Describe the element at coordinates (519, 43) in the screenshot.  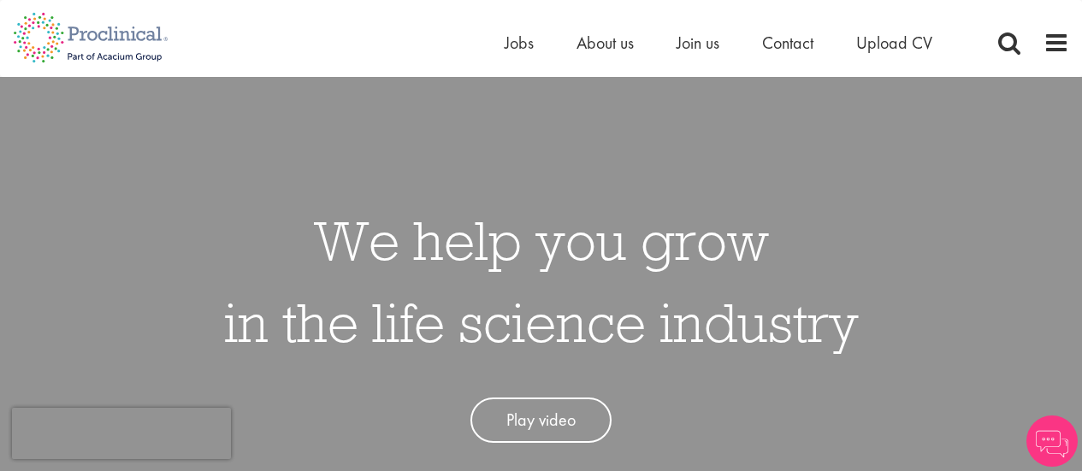
I see `span: Jobs` at that location.